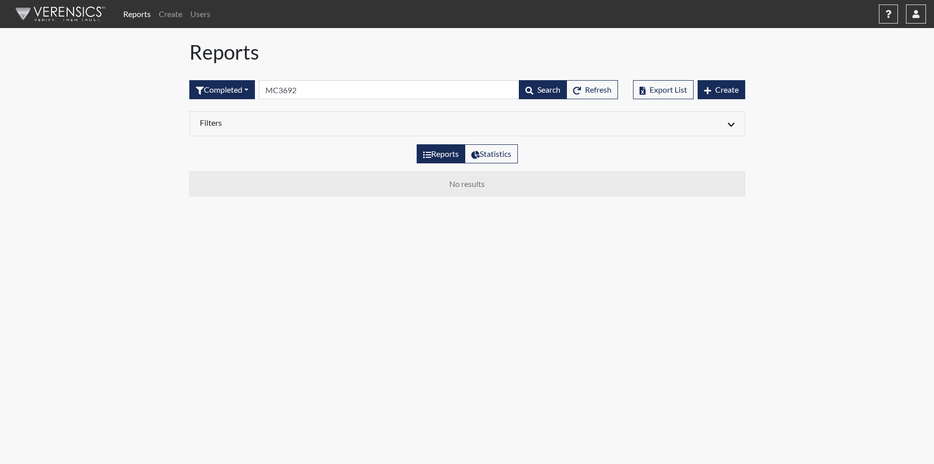  Describe the element at coordinates (137, 14) in the screenshot. I see `a: Reports` at that location.